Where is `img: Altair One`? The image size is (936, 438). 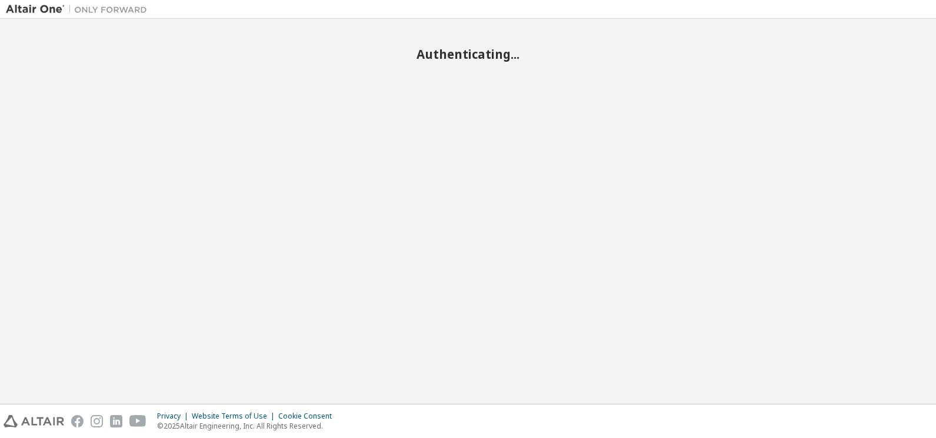
img: Altair One is located at coordinates (79, 9).